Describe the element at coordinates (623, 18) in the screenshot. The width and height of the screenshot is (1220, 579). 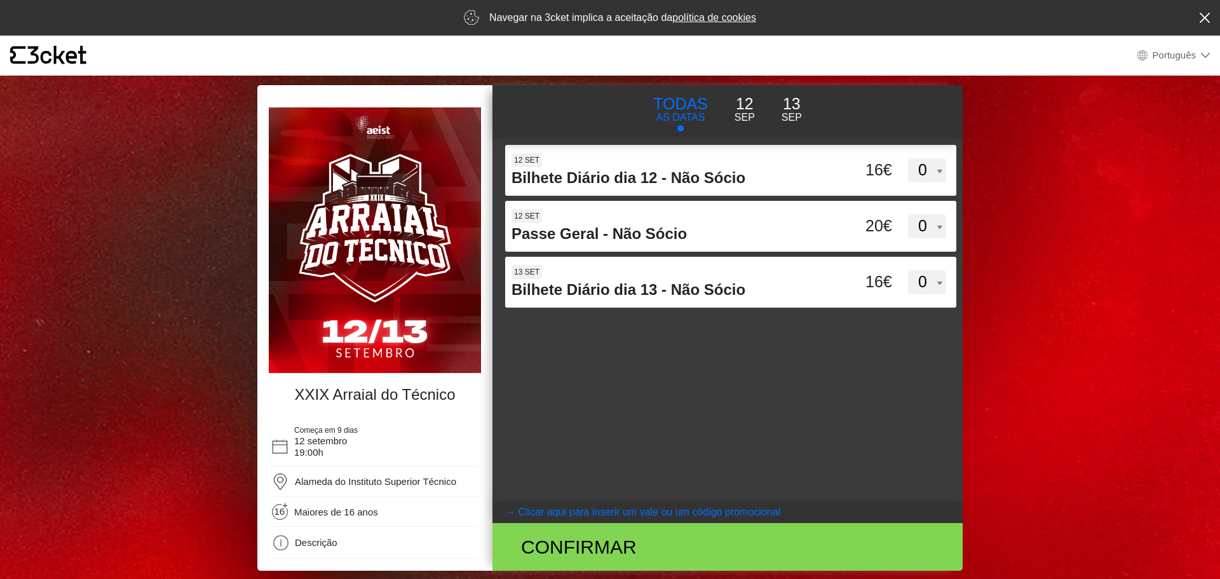
I see `p: Navegar na 3cket implica a aceitação da` at that location.